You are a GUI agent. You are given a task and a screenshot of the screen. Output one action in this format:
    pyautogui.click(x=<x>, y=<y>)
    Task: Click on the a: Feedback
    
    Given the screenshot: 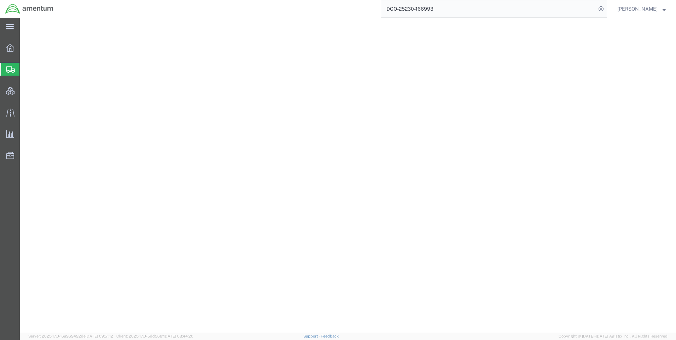 What is the action you would take?
    pyautogui.click(x=329, y=336)
    